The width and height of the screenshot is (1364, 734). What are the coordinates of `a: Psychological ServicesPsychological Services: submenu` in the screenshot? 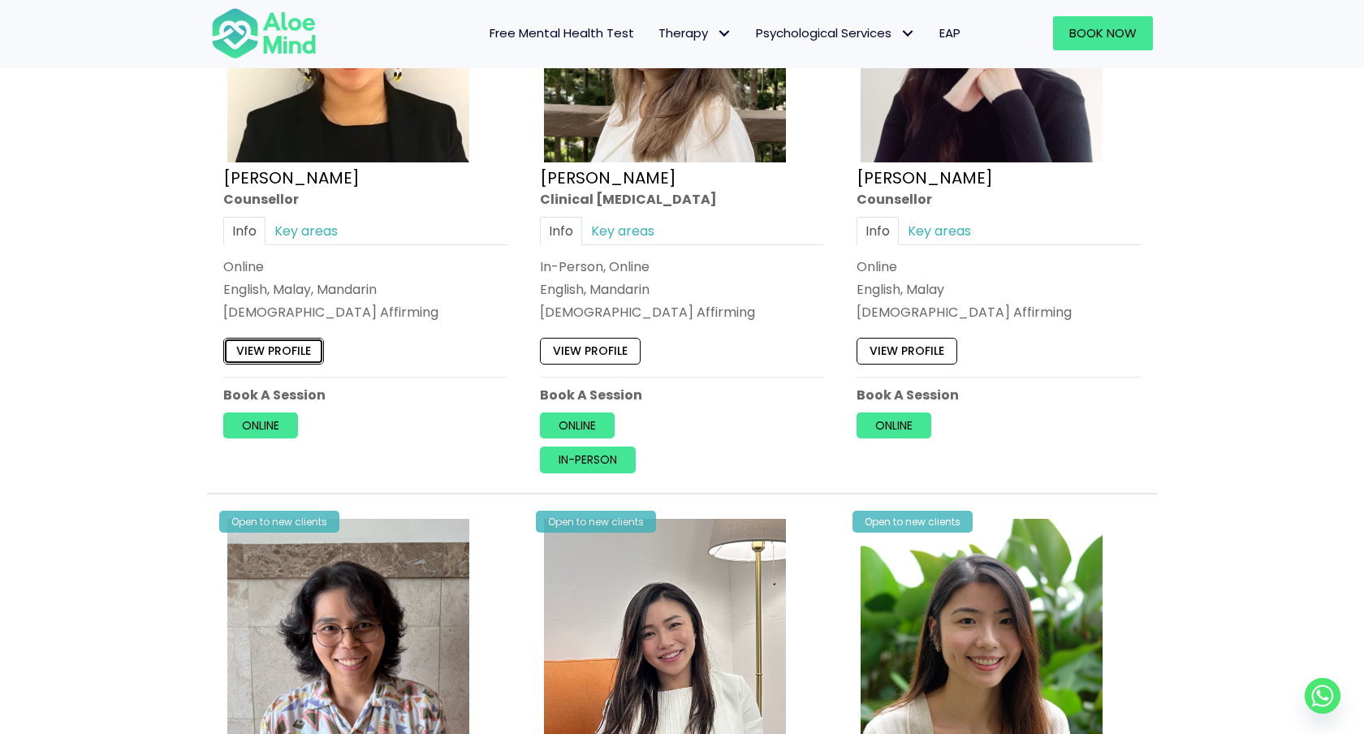 It's located at (835, 33).